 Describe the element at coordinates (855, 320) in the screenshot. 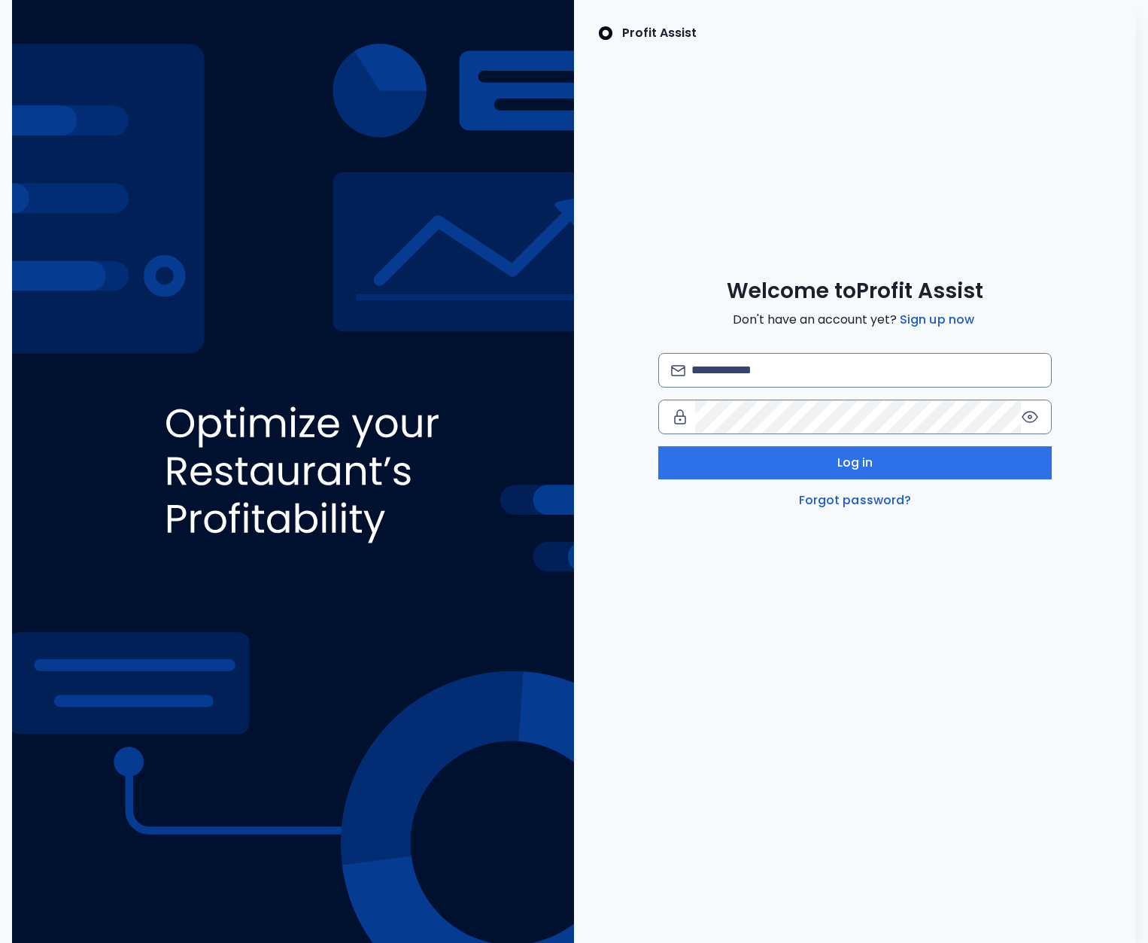

I see `span: Don't have an account yet?` at that location.